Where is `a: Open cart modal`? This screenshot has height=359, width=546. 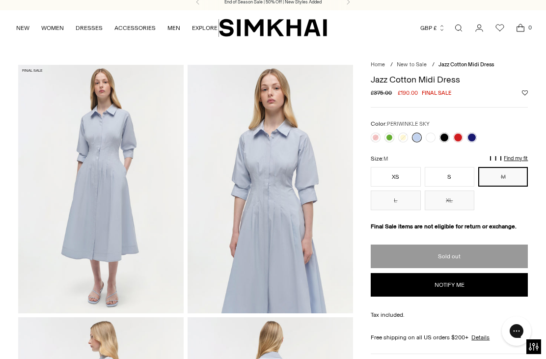
a: Open cart modal is located at coordinates (520, 28).